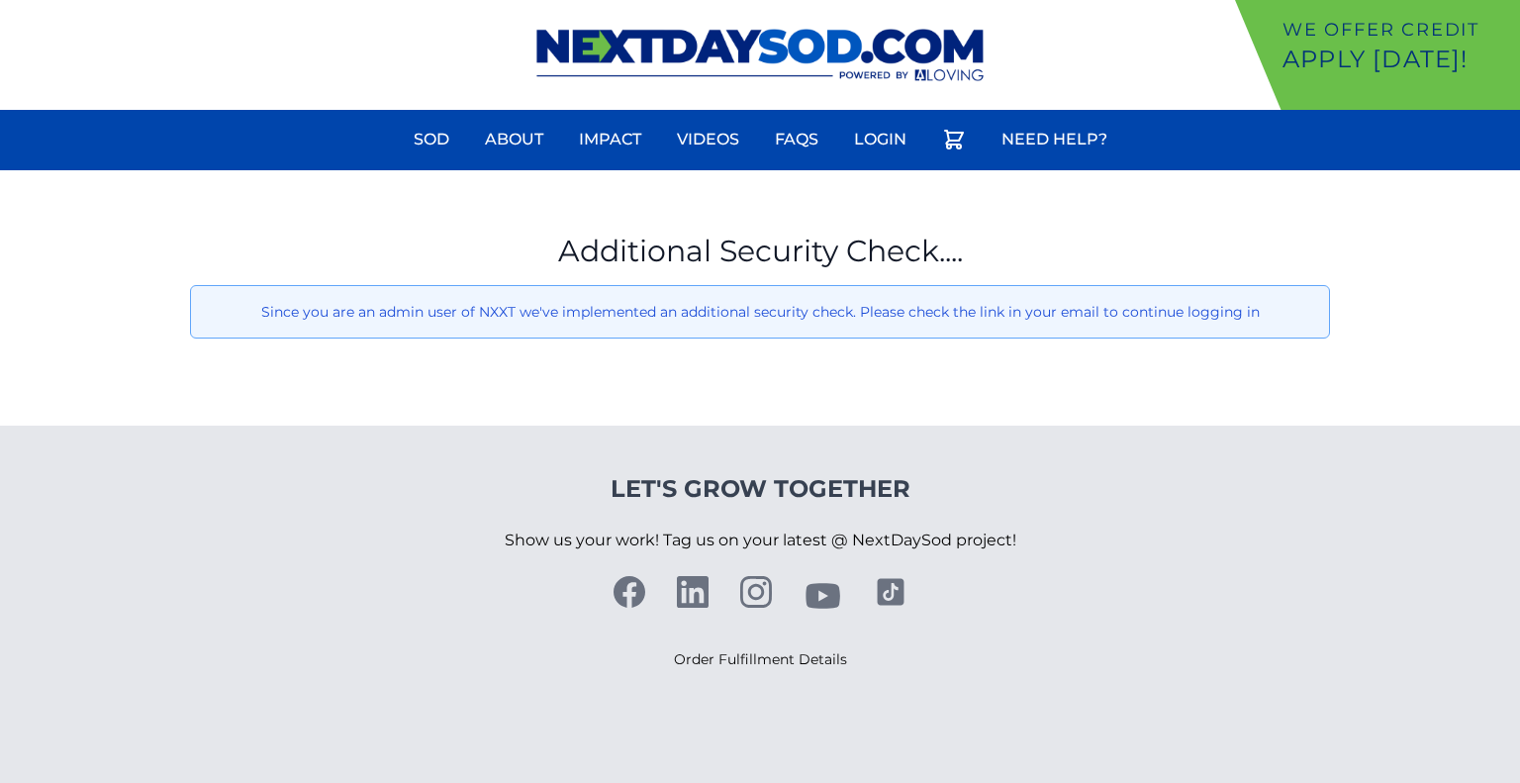 The height and width of the screenshot is (783, 1520). Describe the element at coordinates (760, 540) in the screenshot. I see `p: Show us your work! Tag us on your latest @ NextDaySod project!` at that location.